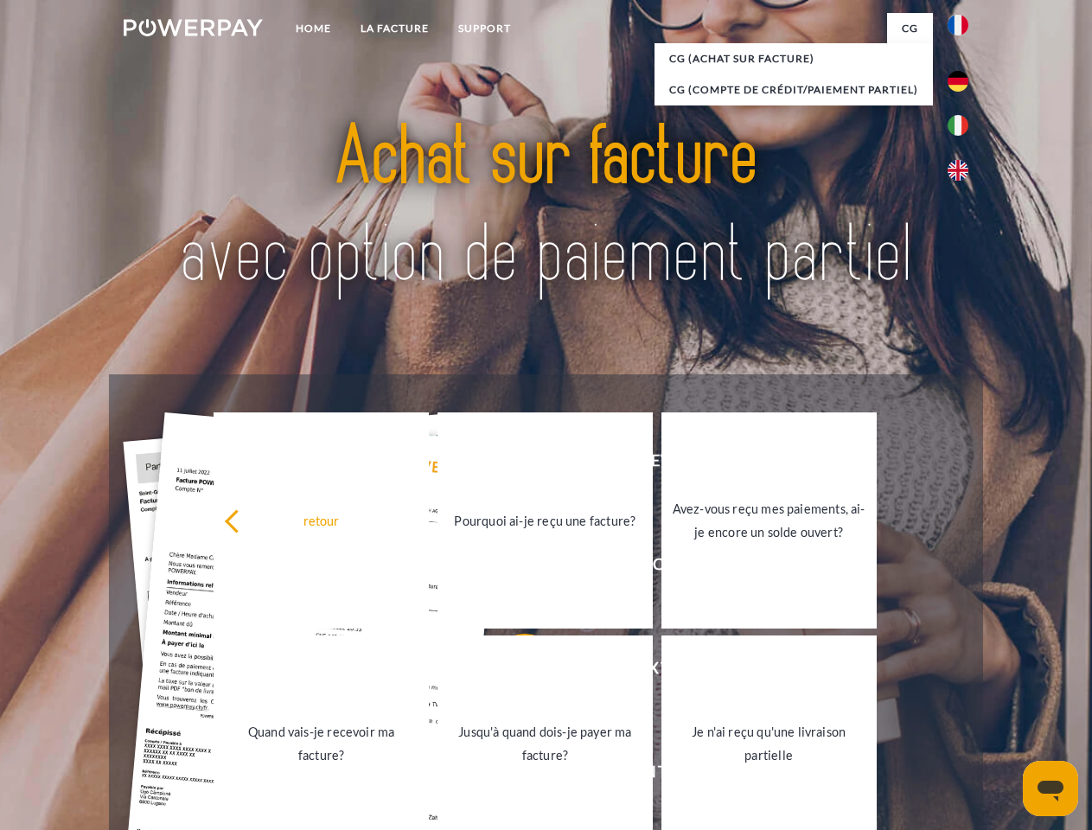 The image size is (1092, 830). Describe the element at coordinates (958, 170) in the screenshot. I see `img: en` at that location.